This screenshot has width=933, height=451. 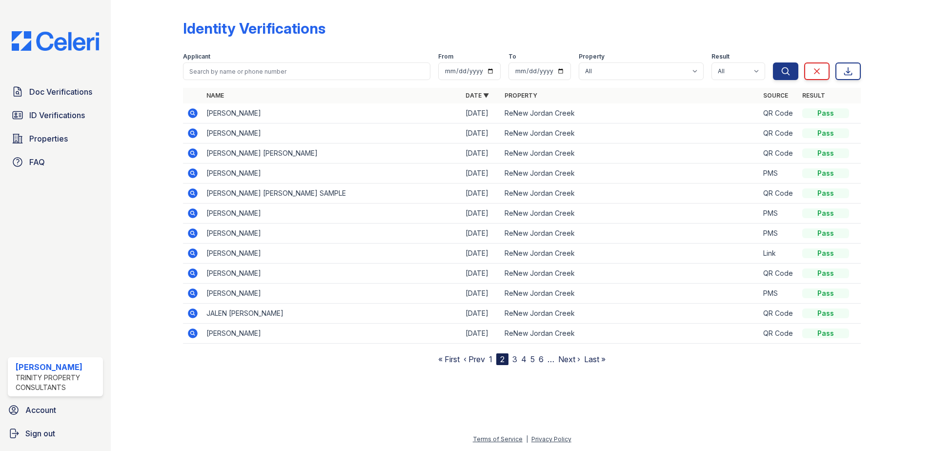 I want to click on div: 2, so click(x=502, y=359).